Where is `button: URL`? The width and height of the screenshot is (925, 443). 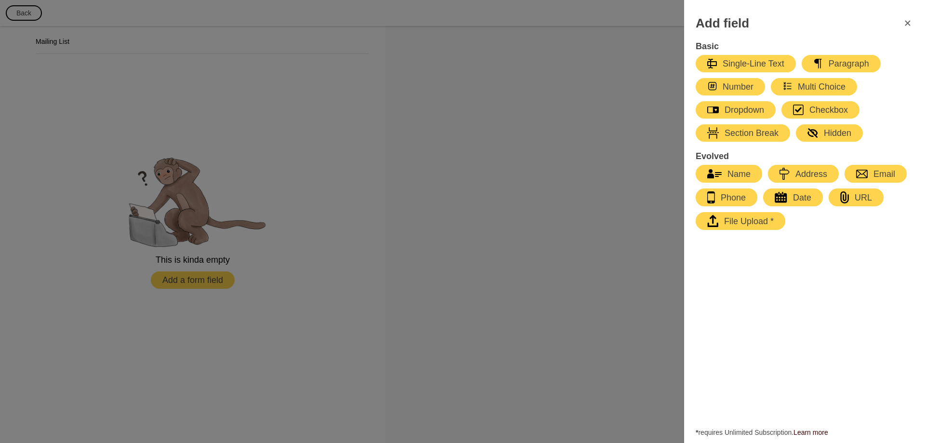
button: URL is located at coordinates (856, 197).